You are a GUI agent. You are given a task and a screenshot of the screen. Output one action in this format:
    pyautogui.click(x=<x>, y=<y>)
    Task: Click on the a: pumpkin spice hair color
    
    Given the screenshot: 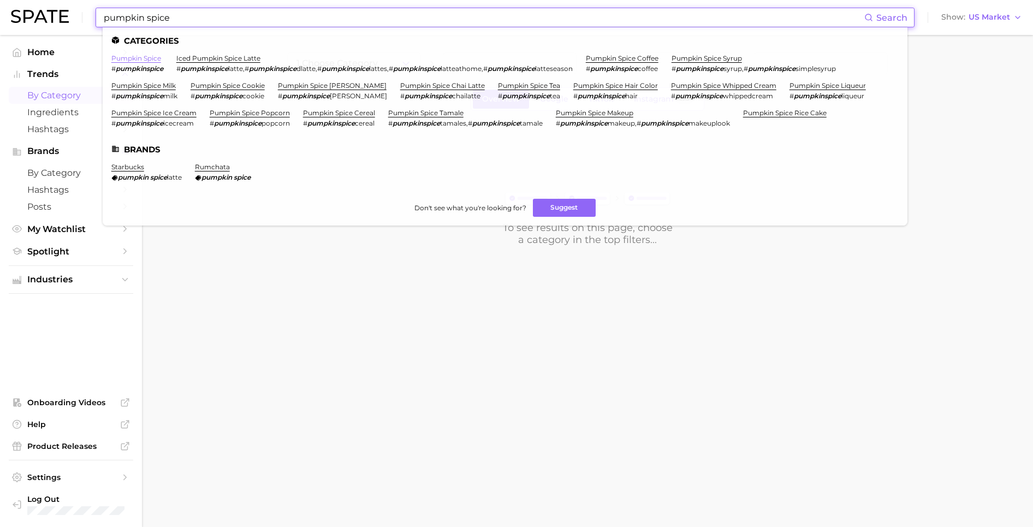 What is the action you would take?
    pyautogui.click(x=616, y=85)
    